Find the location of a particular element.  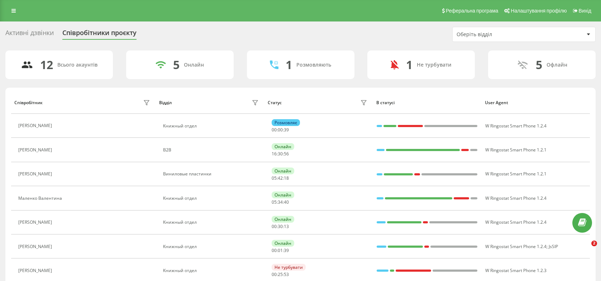

div: Виниловые пластинки is located at coordinates (212, 174).